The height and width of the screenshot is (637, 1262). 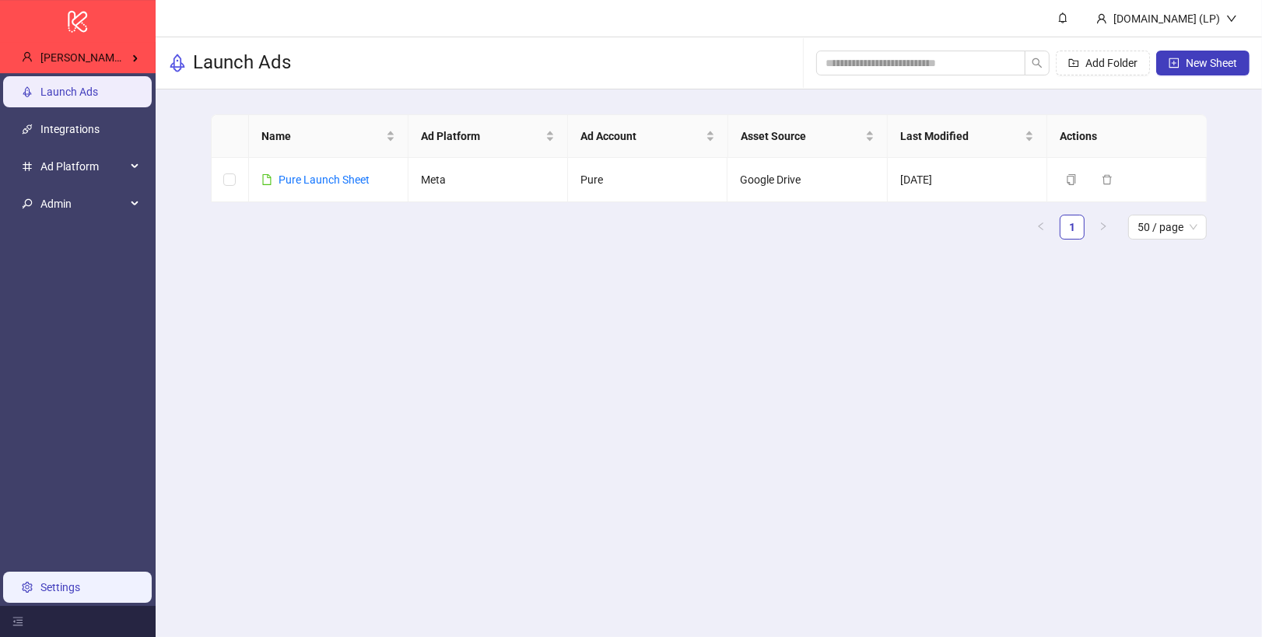 I want to click on a: Launch Ads, so click(x=69, y=92).